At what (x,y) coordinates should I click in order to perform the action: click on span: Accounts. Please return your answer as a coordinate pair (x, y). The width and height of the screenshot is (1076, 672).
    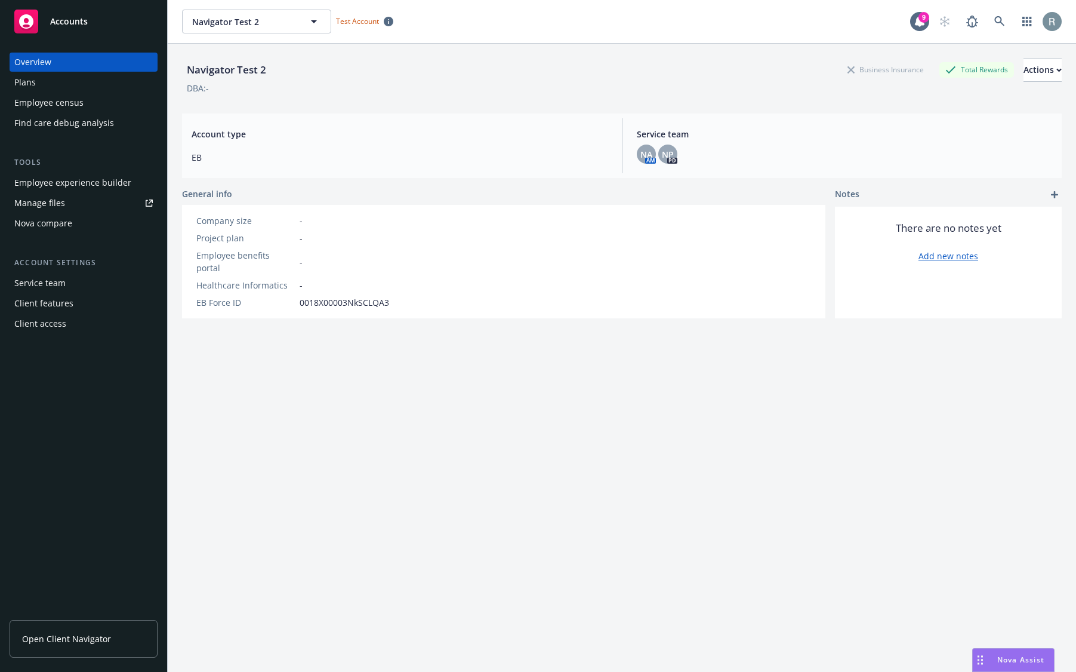
    Looking at the image, I should click on (69, 21).